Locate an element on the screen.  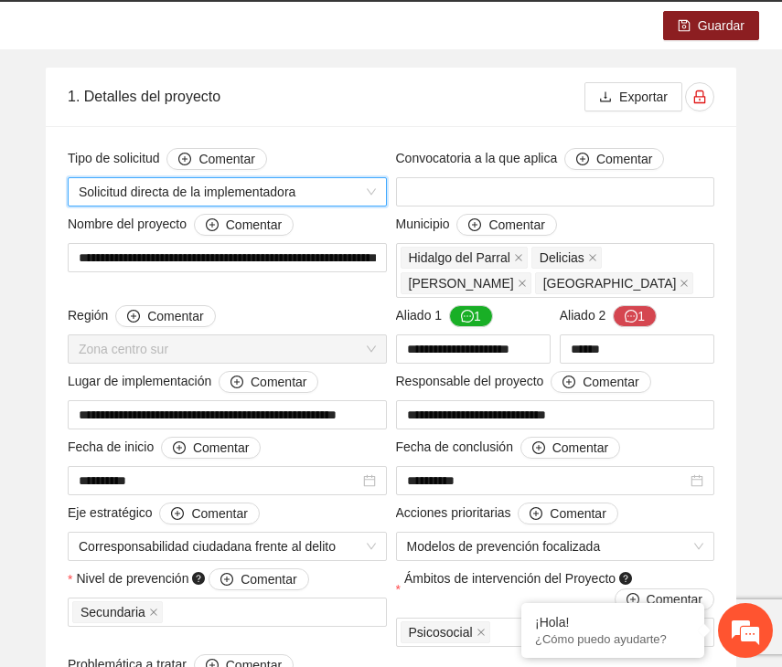
button: Eje estratégico is located at coordinates (208, 514).